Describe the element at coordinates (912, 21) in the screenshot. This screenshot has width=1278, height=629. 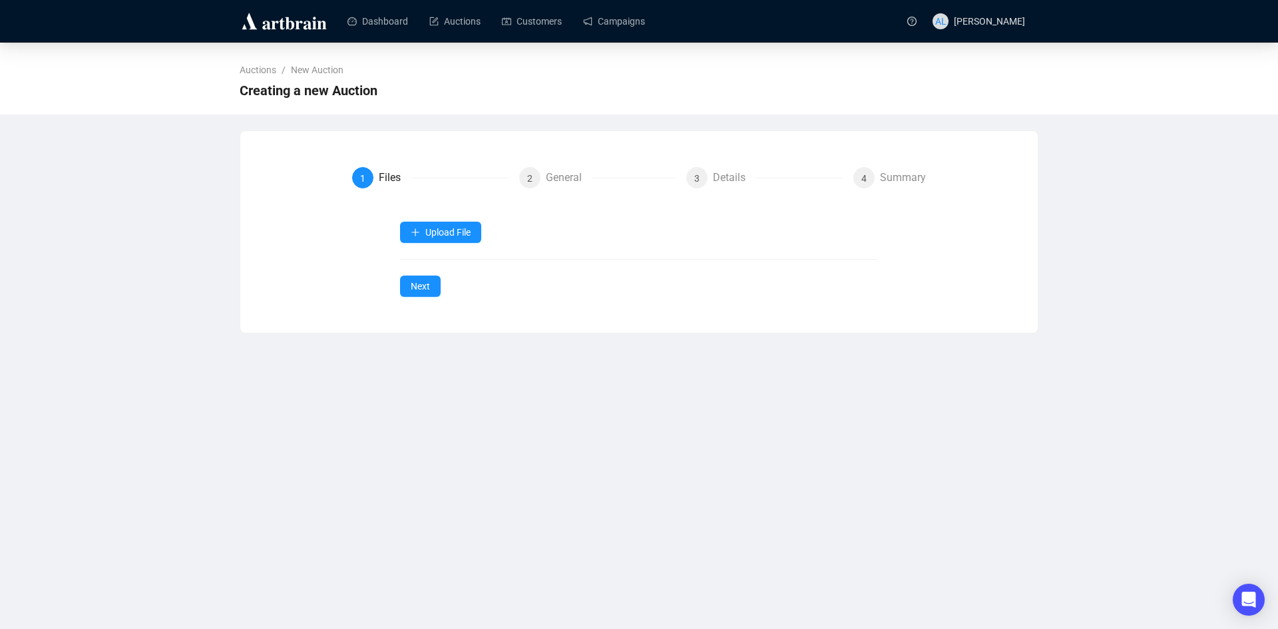
I see `span: question-circle` at that location.